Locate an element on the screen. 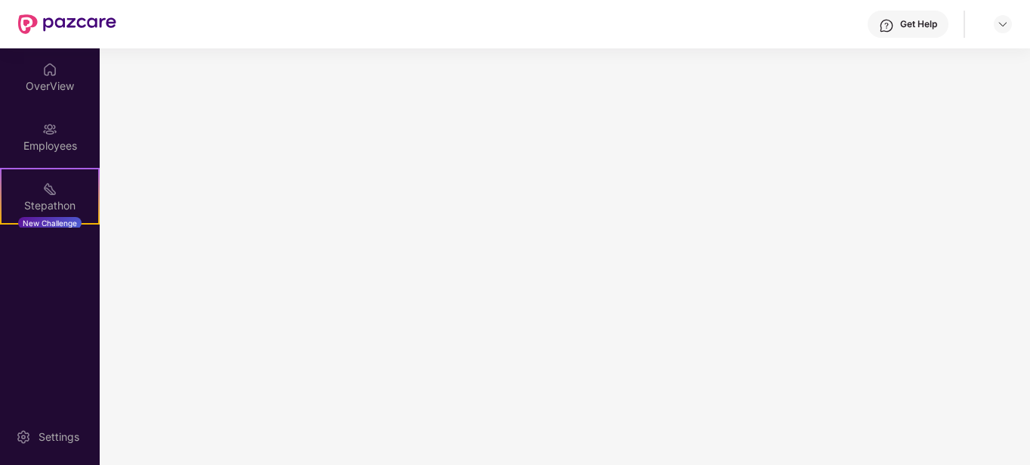 Image resolution: width=1030 pixels, height=465 pixels. div: Settings is located at coordinates (59, 437).